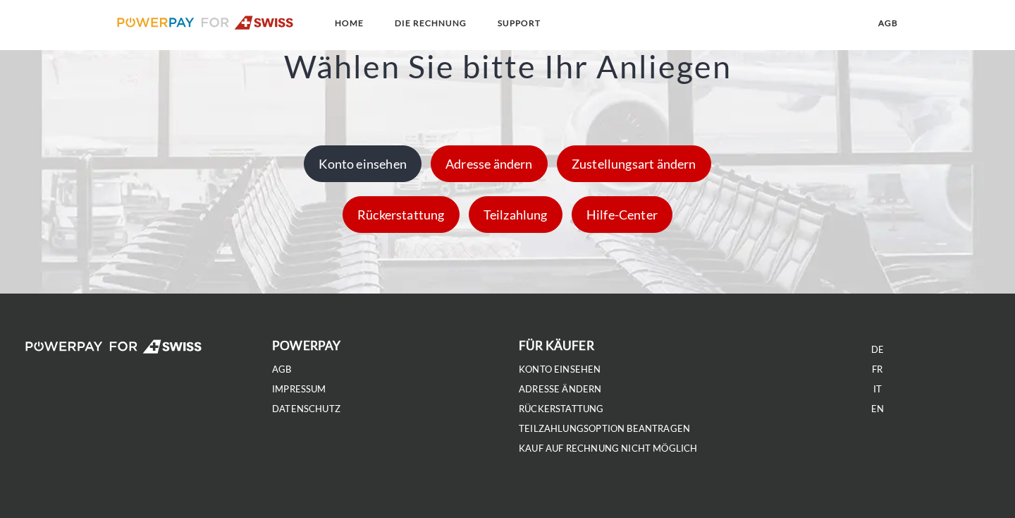 The height and width of the screenshot is (518, 1015). What do you see at coordinates (878, 389) in the screenshot?
I see `a: IT` at bounding box center [878, 389].